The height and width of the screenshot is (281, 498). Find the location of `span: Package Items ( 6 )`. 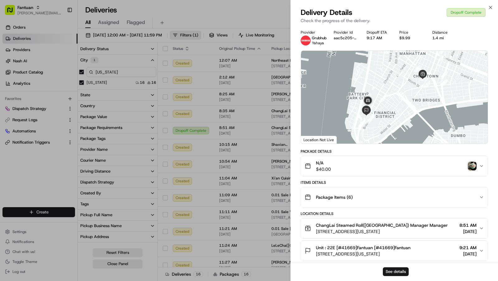

span: Package Items ( 6 ) is located at coordinates (335, 197).